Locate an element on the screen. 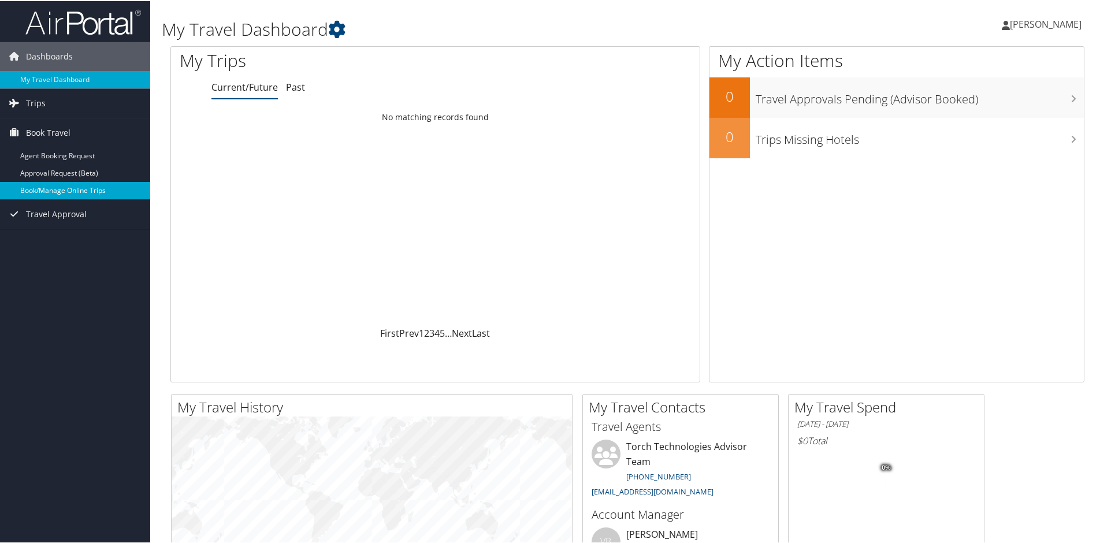 This screenshot has height=543, width=1100. h1: My Trips is located at coordinates (325, 60).